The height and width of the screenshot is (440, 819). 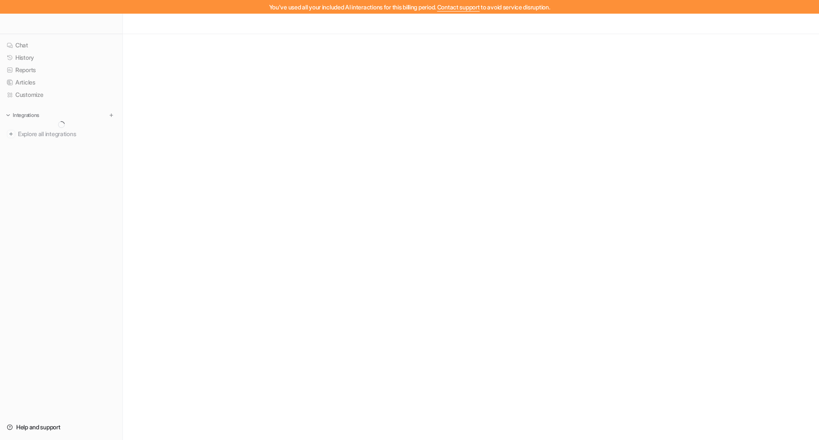 What do you see at coordinates (11, 134) in the screenshot?
I see `img: explore all integrations` at bounding box center [11, 134].